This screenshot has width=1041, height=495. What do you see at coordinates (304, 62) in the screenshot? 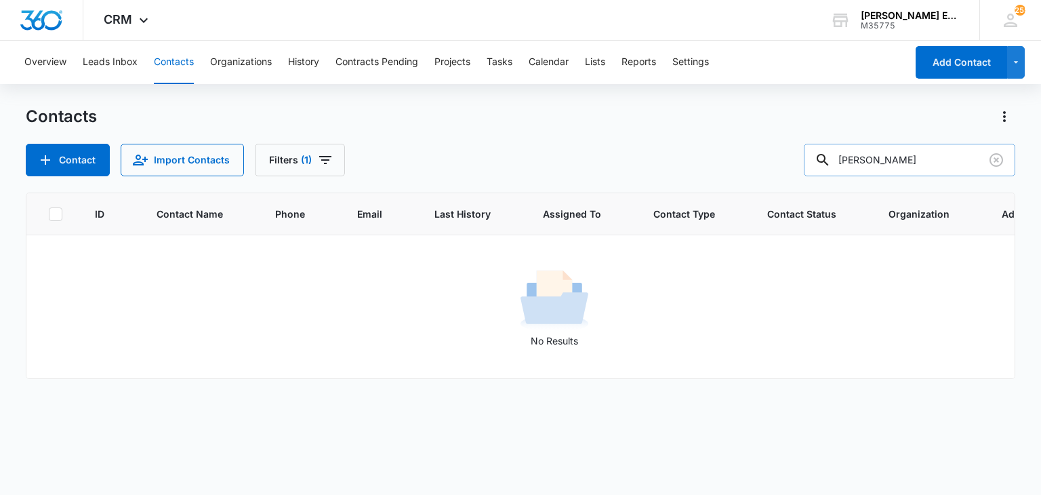
I see `button: History` at bounding box center [304, 62].